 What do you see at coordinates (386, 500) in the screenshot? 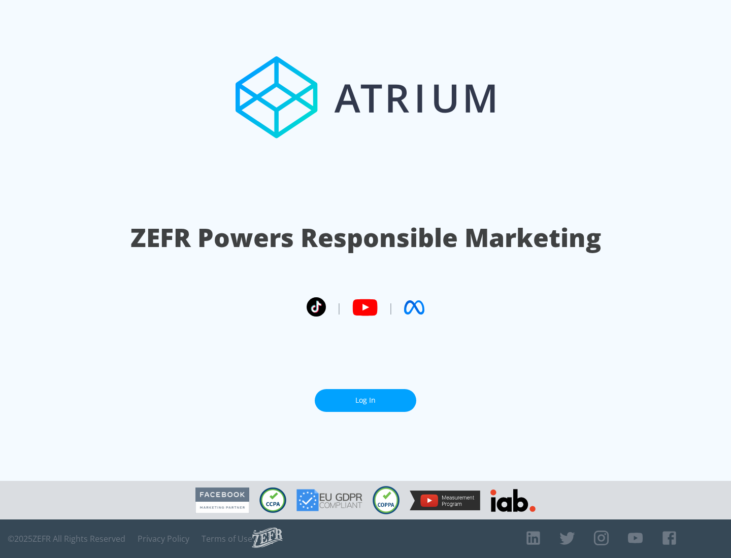
I see `img: COPPA Compliant` at bounding box center [386, 500].